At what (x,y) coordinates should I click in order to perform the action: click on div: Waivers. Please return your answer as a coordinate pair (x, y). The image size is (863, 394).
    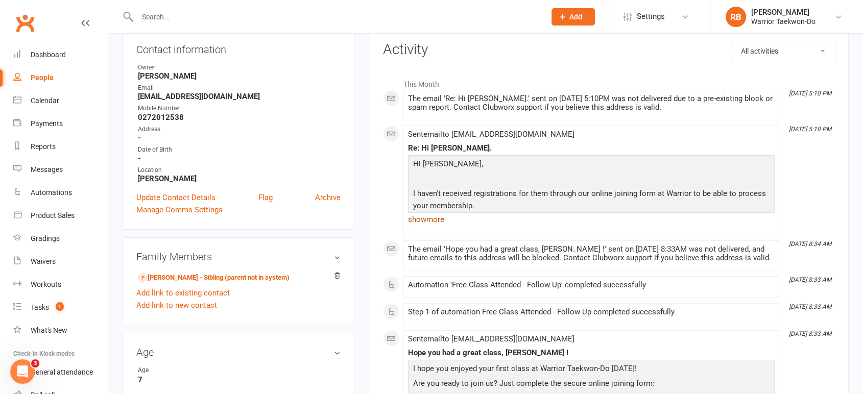
    Looking at the image, I should click on (43, 261).